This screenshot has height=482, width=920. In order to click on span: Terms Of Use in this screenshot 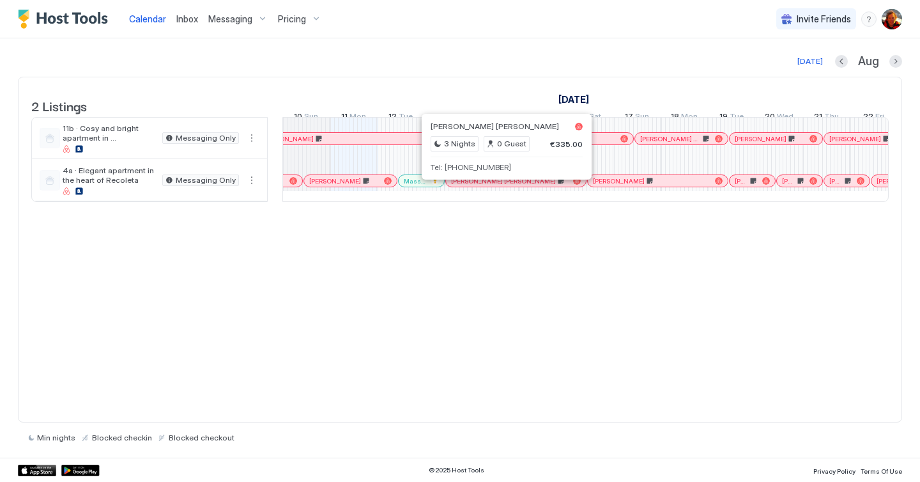, I will do `click(881, 471)`.